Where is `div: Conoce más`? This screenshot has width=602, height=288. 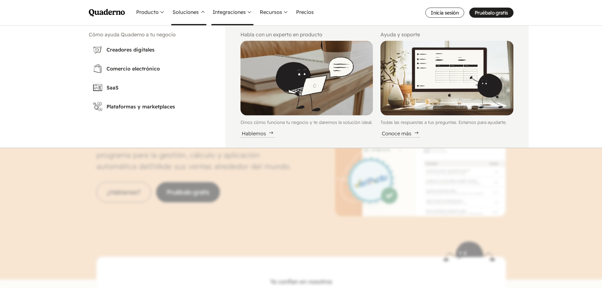
div: Conoce más is located at coordinates (401, 133).